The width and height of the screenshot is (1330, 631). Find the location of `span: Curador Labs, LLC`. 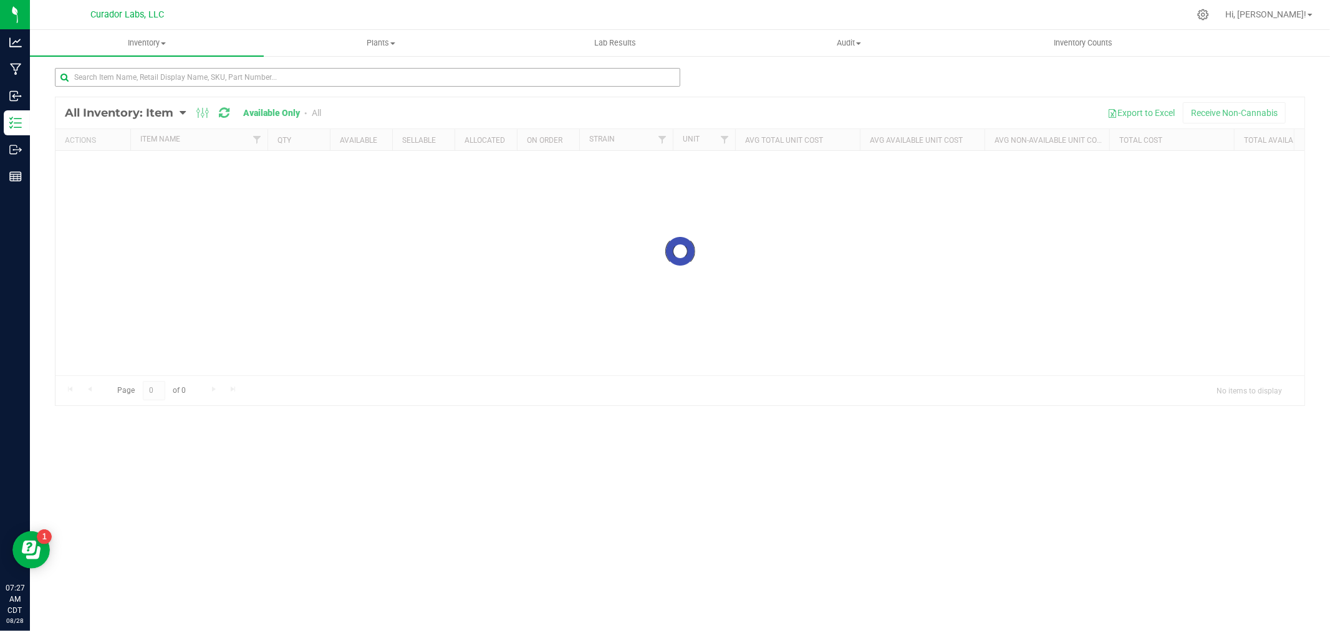

span: Curador Labs, LLC is located at coordinates (127, 14).